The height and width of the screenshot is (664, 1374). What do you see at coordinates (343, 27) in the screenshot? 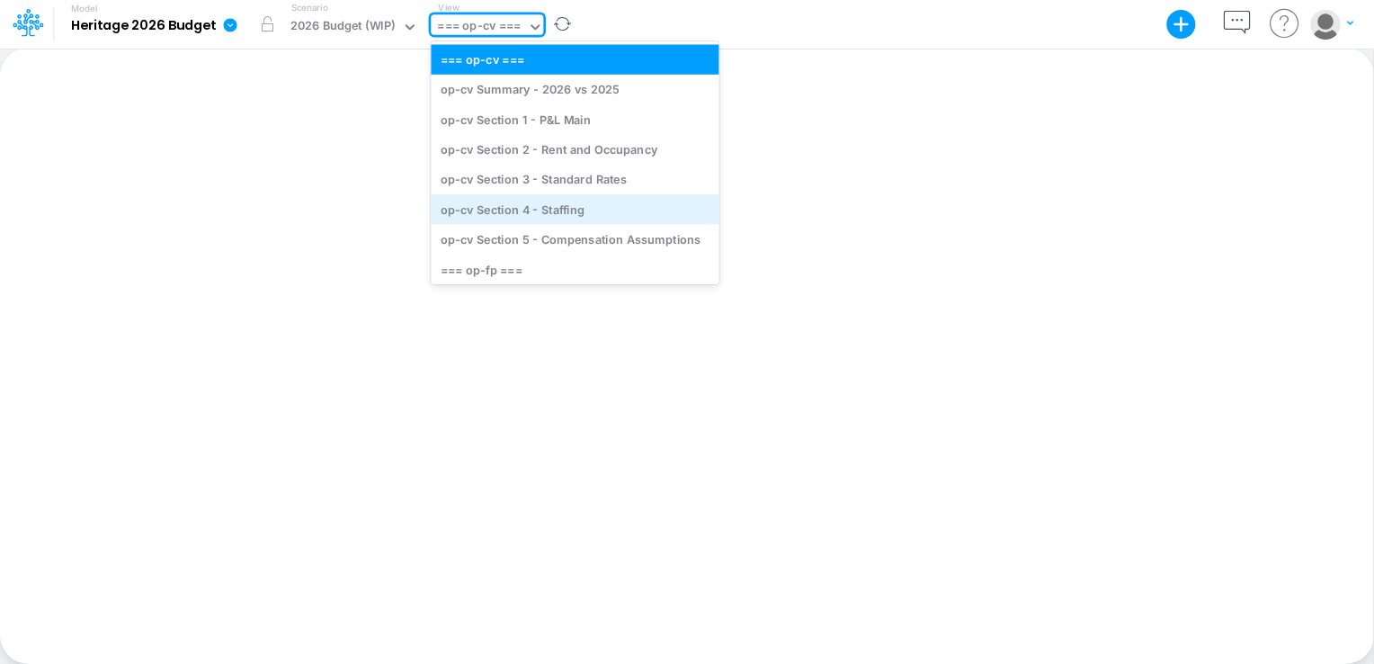
I see `div: 2026 Budget (WIP)` at bounding box center [343, 27].